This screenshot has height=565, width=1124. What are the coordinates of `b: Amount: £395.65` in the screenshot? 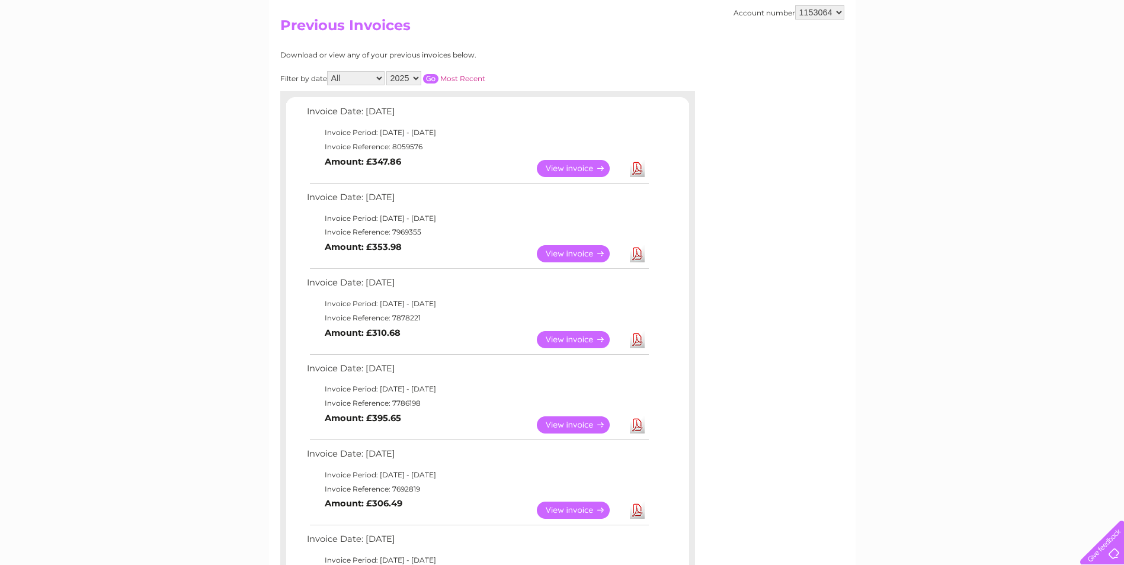 It's located at (363, 418).